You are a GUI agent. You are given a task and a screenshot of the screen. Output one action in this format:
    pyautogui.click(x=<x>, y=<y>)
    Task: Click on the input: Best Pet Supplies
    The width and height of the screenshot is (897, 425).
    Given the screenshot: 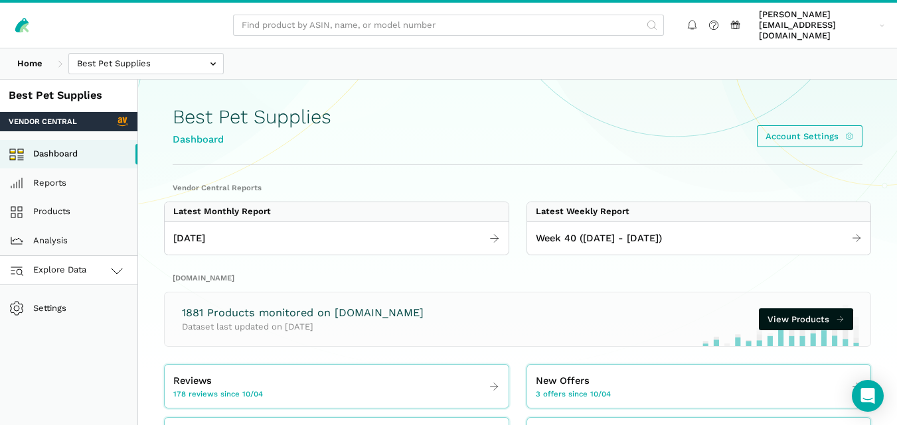 What is the action you would take?
    pyautogui.click(x=146, y=64)
    